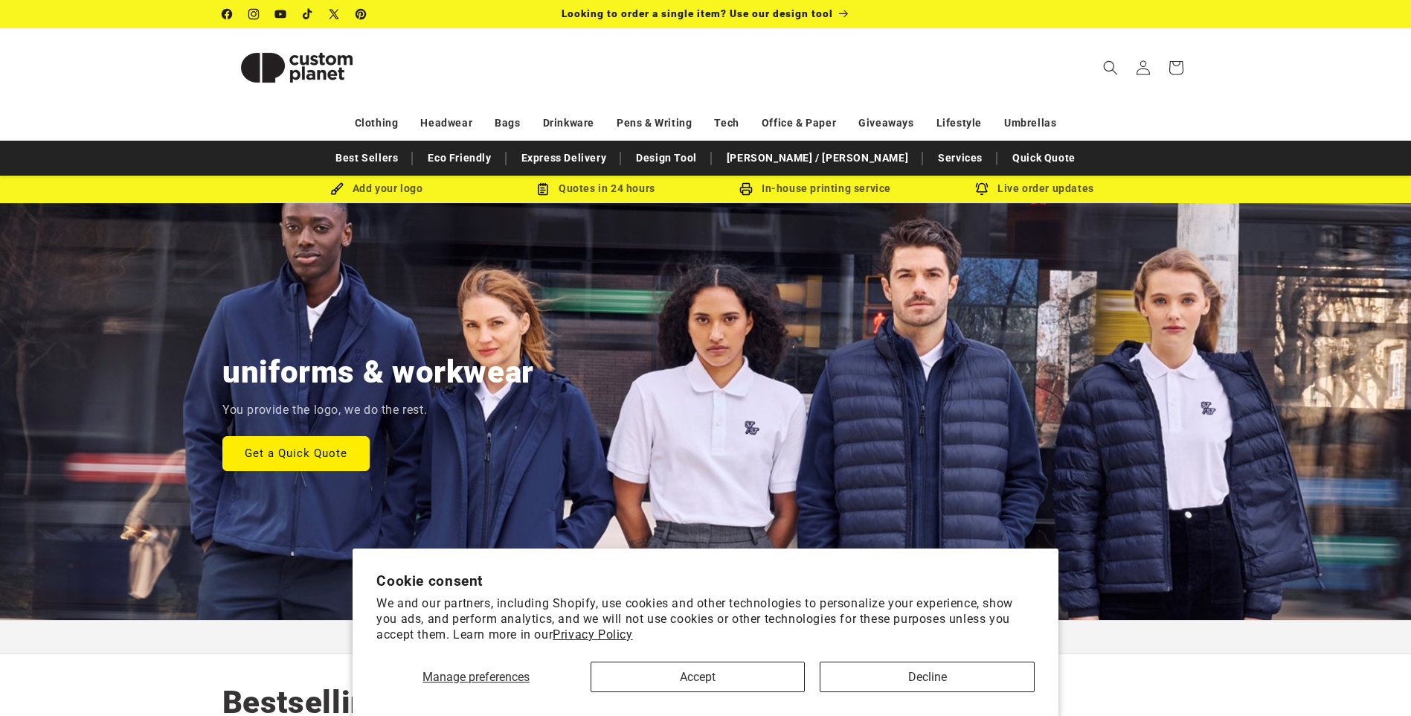  Describe the element at coordinates (376, 188) in the screenshot. I see `div: Add your logo` at that location.